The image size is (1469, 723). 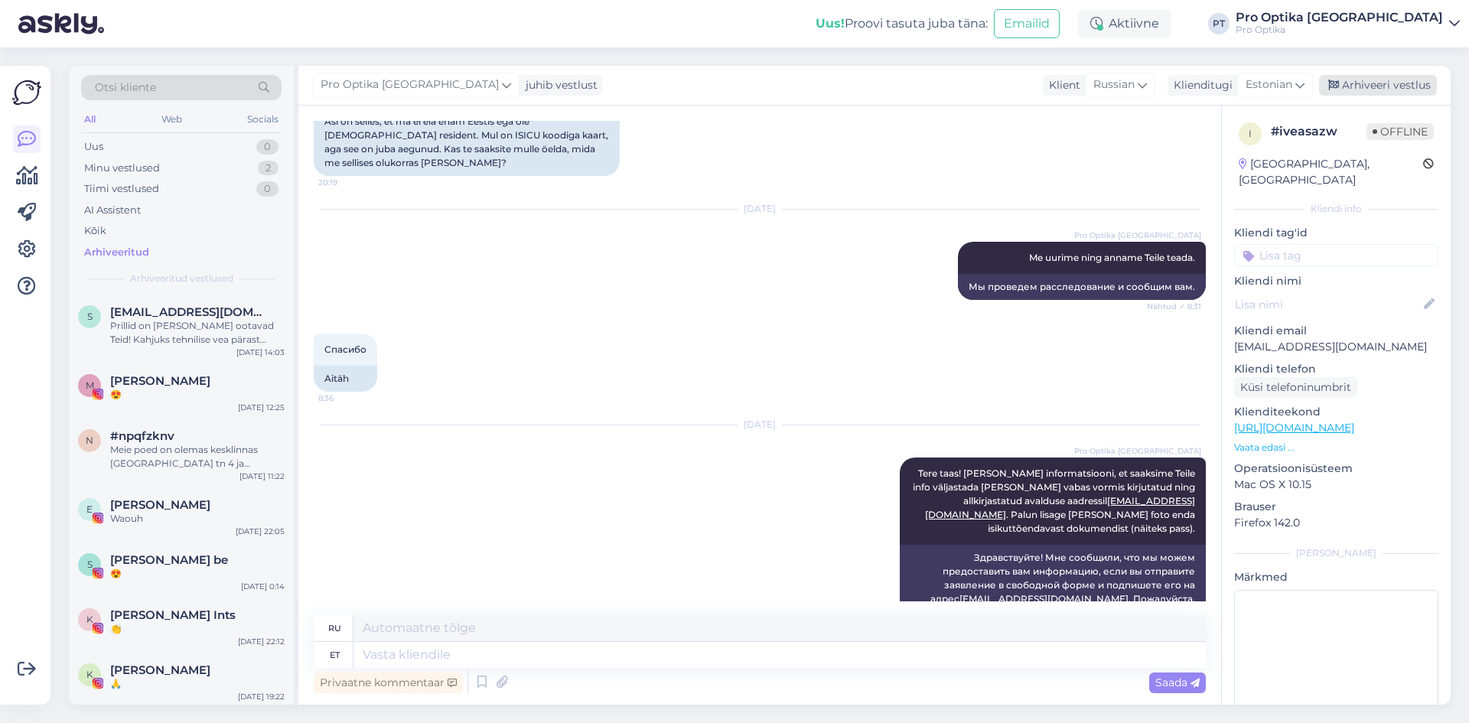 I want to click on p: Klienditeekond, so click(x=1336, y=412).